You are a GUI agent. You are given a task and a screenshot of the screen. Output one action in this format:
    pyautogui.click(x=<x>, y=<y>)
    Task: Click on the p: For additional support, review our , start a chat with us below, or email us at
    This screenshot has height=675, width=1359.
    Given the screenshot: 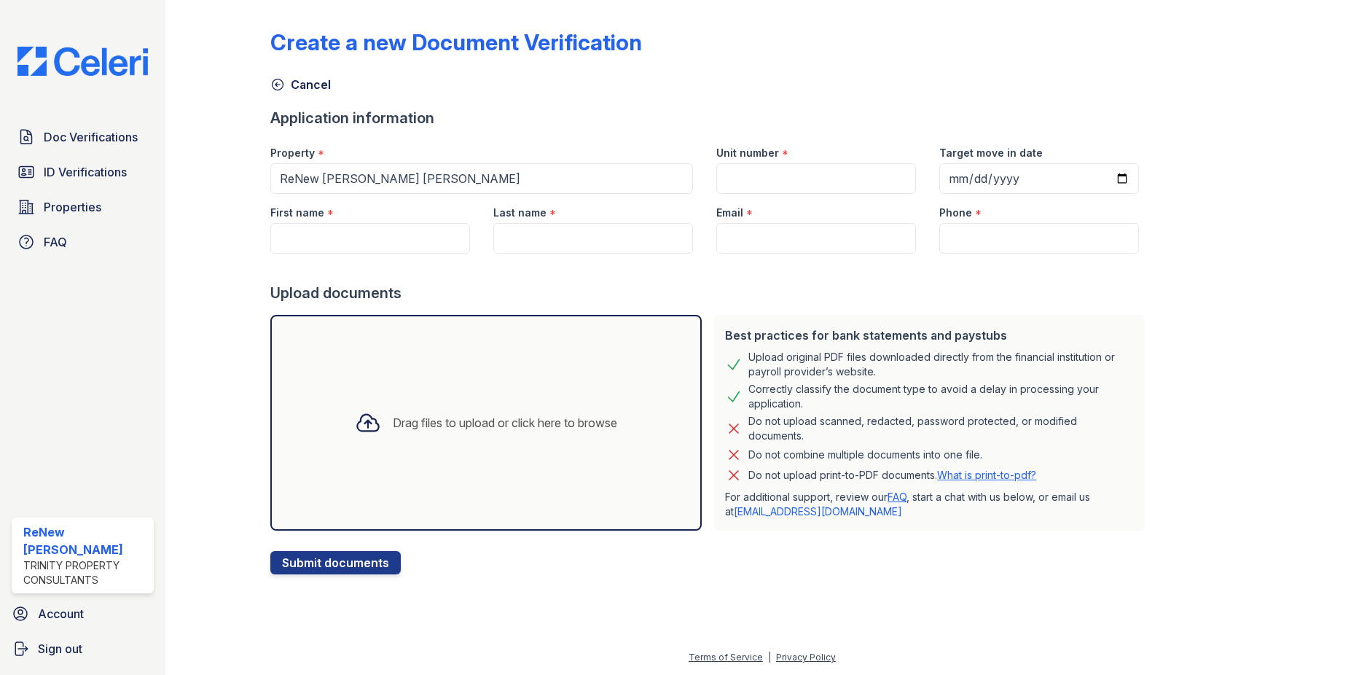 What is the action you would take?
    pyautogui.click(x=929, y=504)
    